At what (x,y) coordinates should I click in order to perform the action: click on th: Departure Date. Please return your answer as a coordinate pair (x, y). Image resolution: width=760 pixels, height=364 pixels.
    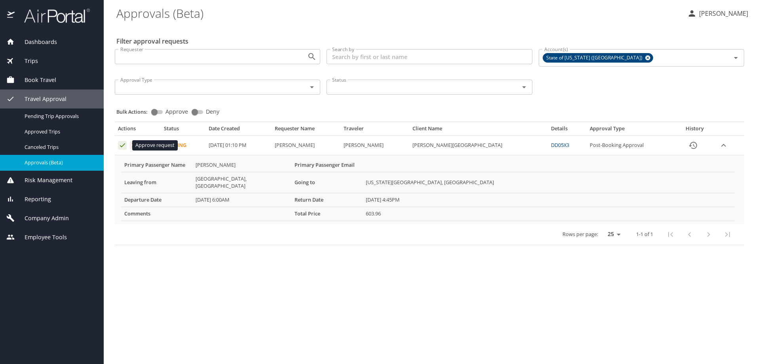
    Looking at the image, I should click on (157, 200).